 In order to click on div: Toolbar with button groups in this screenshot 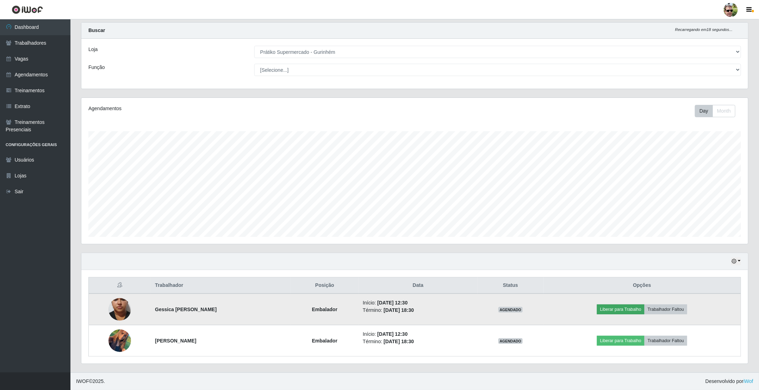, I will do `click(717, 111)`.